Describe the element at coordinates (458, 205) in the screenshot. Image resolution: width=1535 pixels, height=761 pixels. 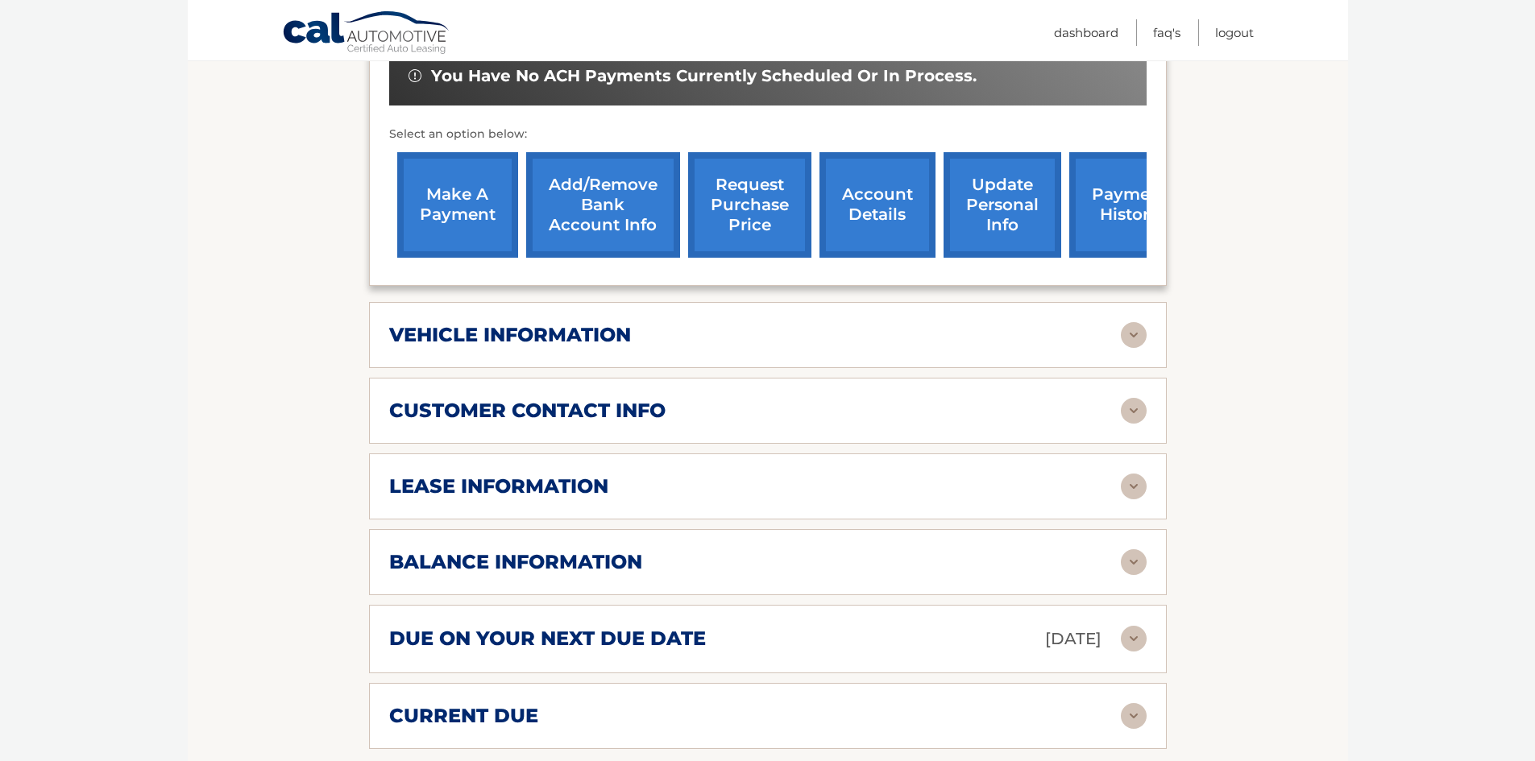
I see `a: make a payment` at that location.